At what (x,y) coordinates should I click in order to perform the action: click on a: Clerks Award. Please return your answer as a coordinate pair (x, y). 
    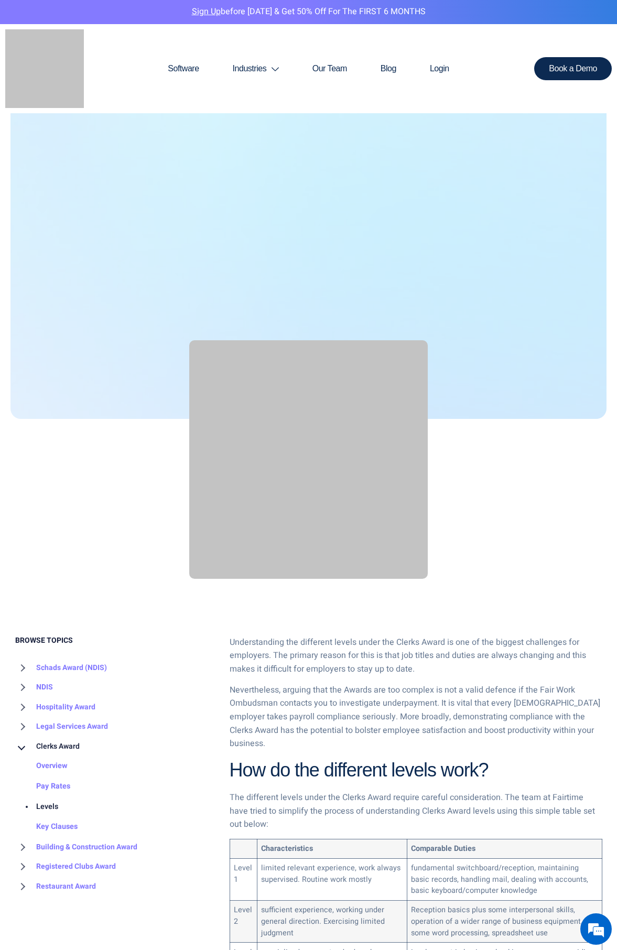
    Looking at the image, I should click on (47, 747).